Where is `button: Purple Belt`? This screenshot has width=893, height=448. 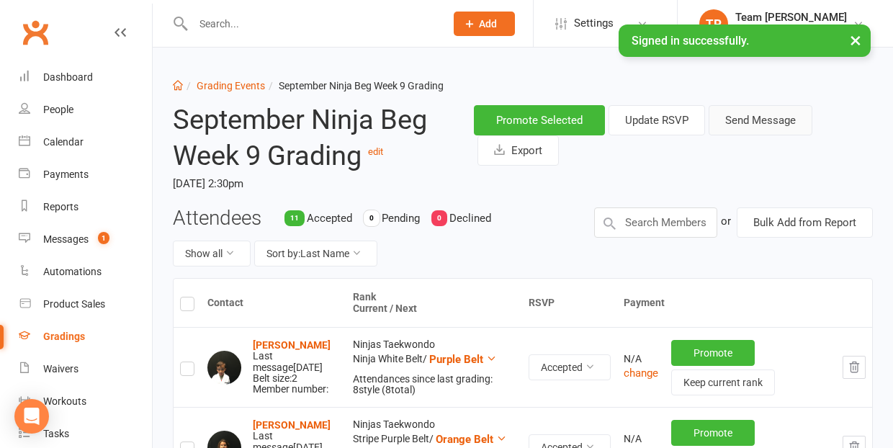
button: Purple Belt is located at coordinates (463, 359).